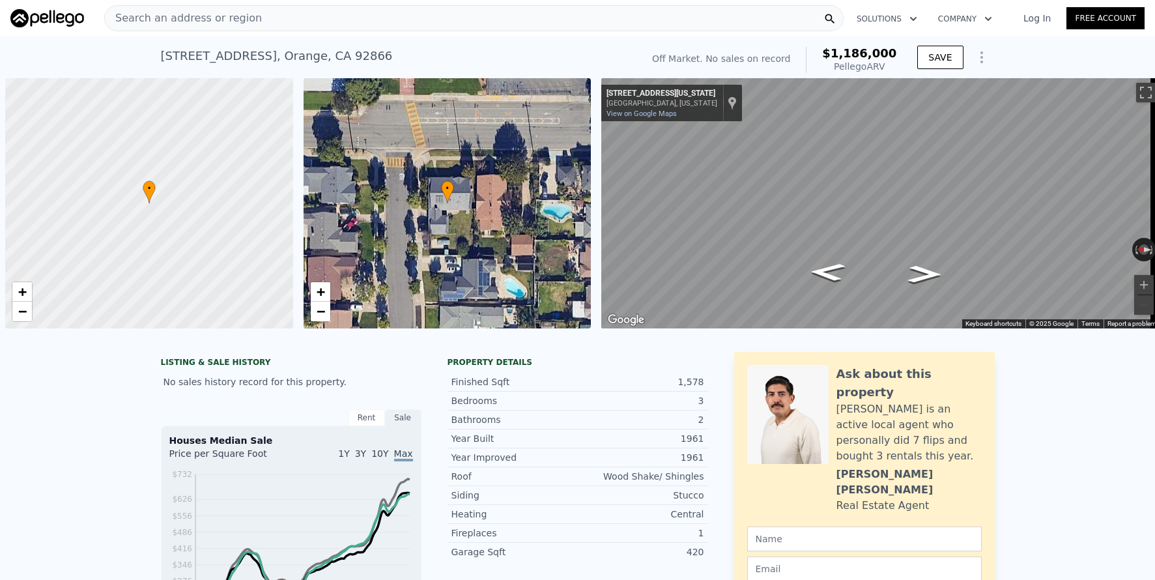 The image size is (1155, 580). Describe the element at coordinates (886, 19) in the screenshot. I see `button: Solutions` at that location.